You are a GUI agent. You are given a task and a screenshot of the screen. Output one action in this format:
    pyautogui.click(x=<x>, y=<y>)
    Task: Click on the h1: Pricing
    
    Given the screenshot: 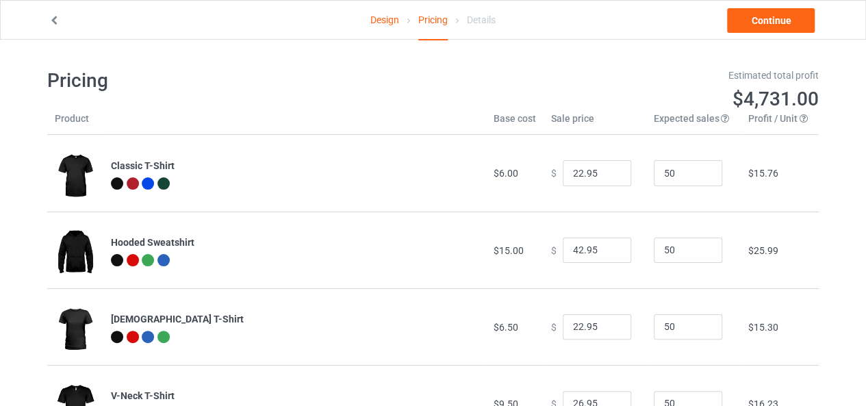 What is the action you would take?
    pyautogui.click(x=236, y=81)
    